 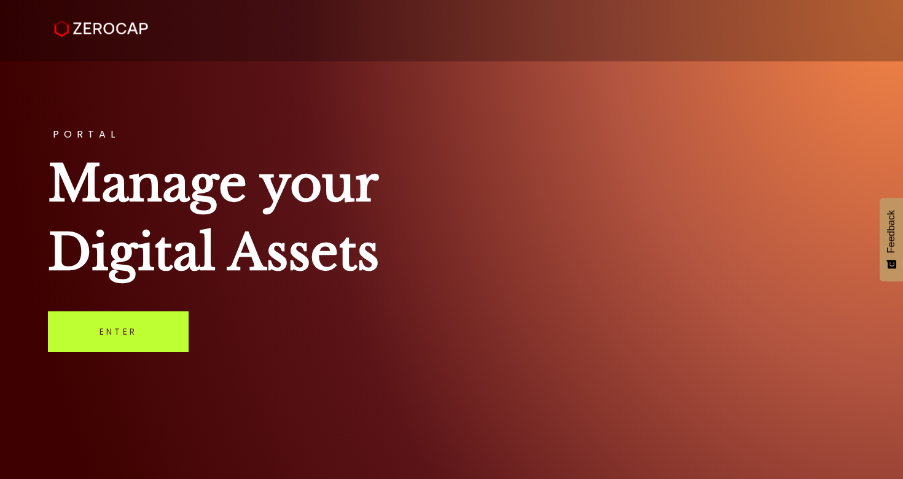 I want to click on img: ZeroCap, so click(x=101, y=29).